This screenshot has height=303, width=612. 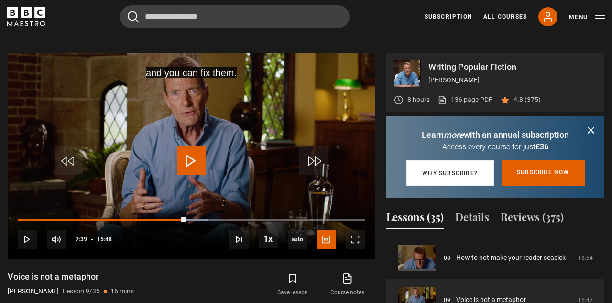 I want to click on a: Course notes, so click(x=347, y=284).